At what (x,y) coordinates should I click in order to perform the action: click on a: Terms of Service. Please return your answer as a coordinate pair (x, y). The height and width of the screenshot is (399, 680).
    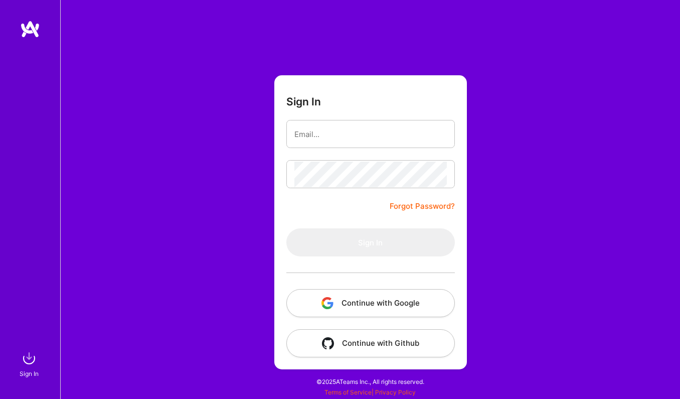
    Looking at the image, I should click on (348, 392).